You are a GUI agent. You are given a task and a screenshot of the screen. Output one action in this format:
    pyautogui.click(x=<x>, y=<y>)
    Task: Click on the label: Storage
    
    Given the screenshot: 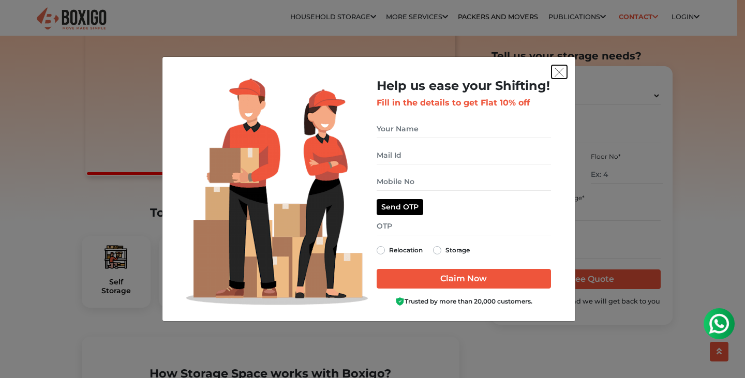 What is the action you would take?
    pyautogui.click(x=457, y=250)
    